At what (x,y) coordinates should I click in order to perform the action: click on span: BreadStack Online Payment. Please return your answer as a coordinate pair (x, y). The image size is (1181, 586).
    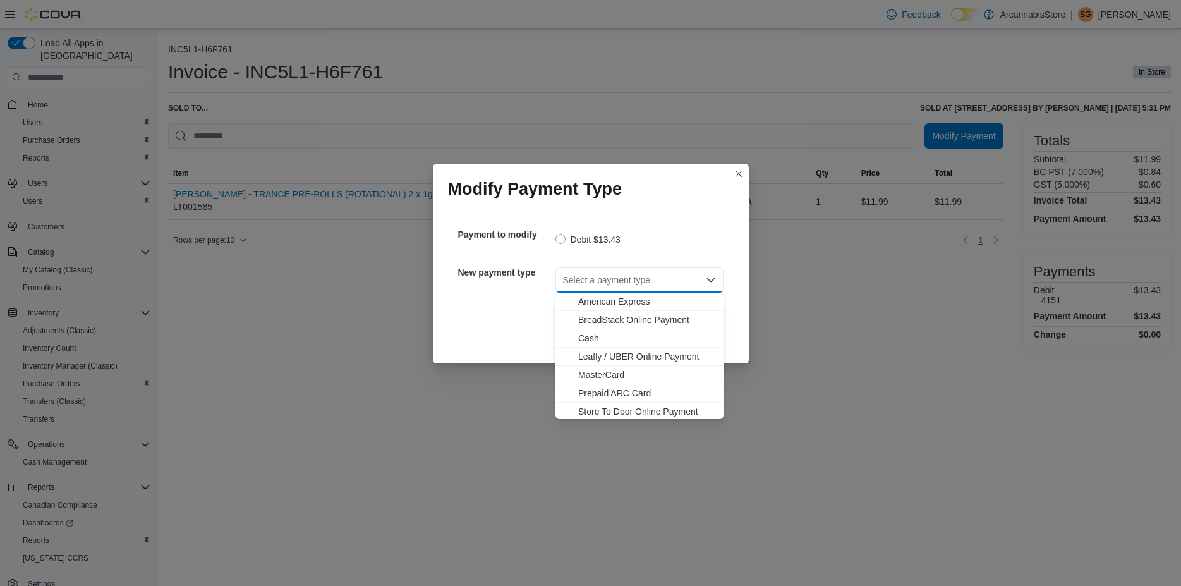
    Looking at the image, I should click on (647, 320).